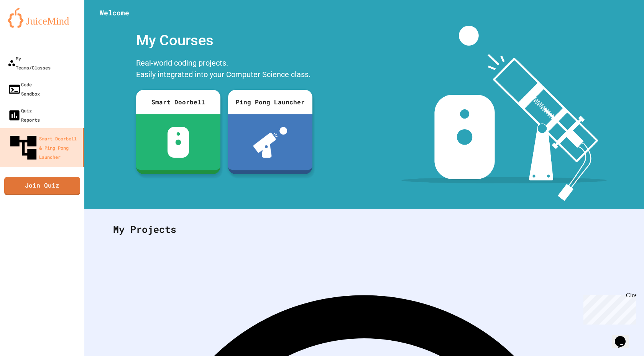 The height and width of the screenshot is (356, 644). Describe the element at coordinates (28, 26) in the screenshot. I see `div: Chat with us now!Close` at that location.